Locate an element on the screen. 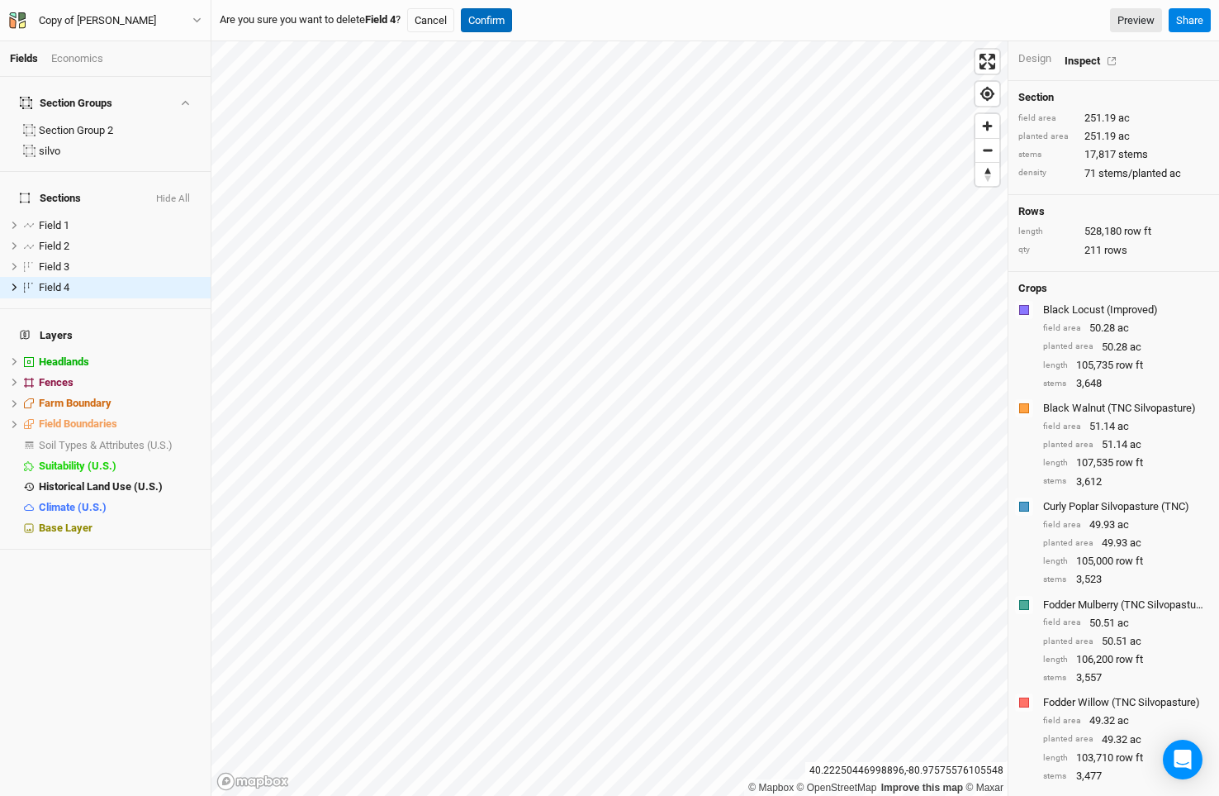 Image resolution: width=1219 pixels, height=796 pixels. a: Mapbox logo is located at coordinates (253, 781).